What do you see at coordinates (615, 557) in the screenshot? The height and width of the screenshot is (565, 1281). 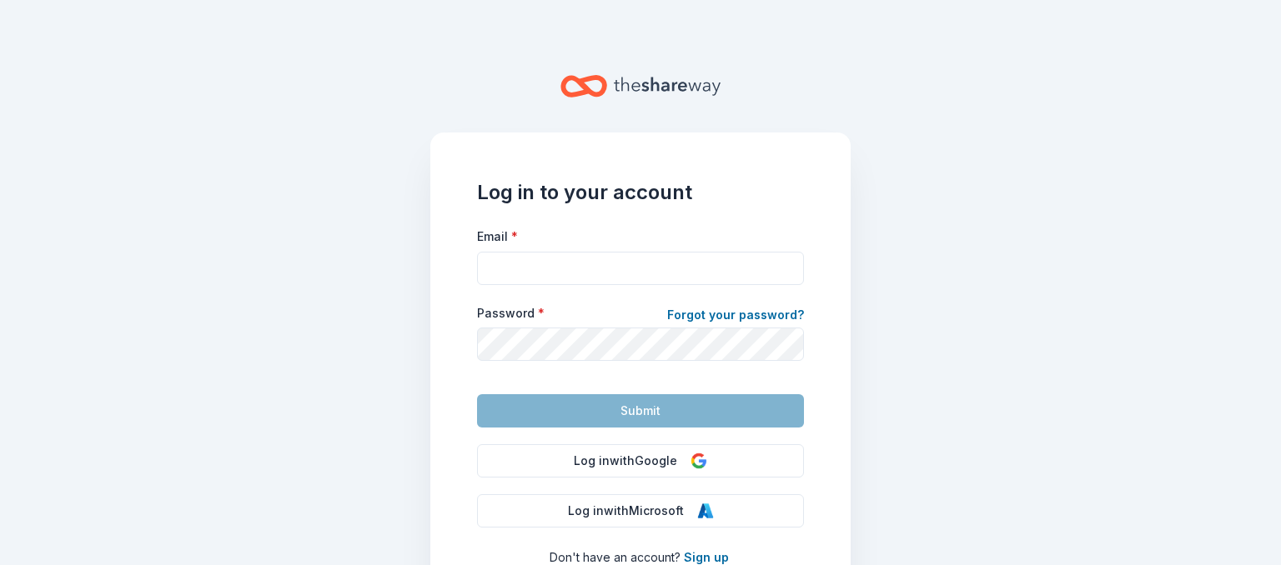 I see `span: Don ' t have an account?` at bounding box center [615, 557].